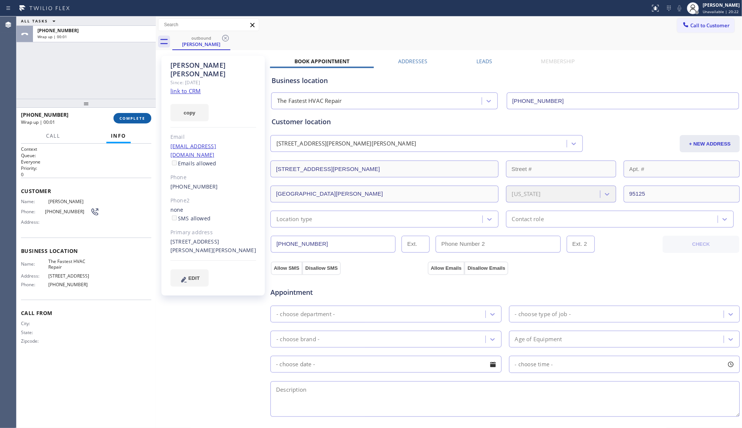 The width and height of the screenshot is (742, 428). Describe the element at coordinates (213, 177) in the screenshot. I see `div: Phone` at that location.